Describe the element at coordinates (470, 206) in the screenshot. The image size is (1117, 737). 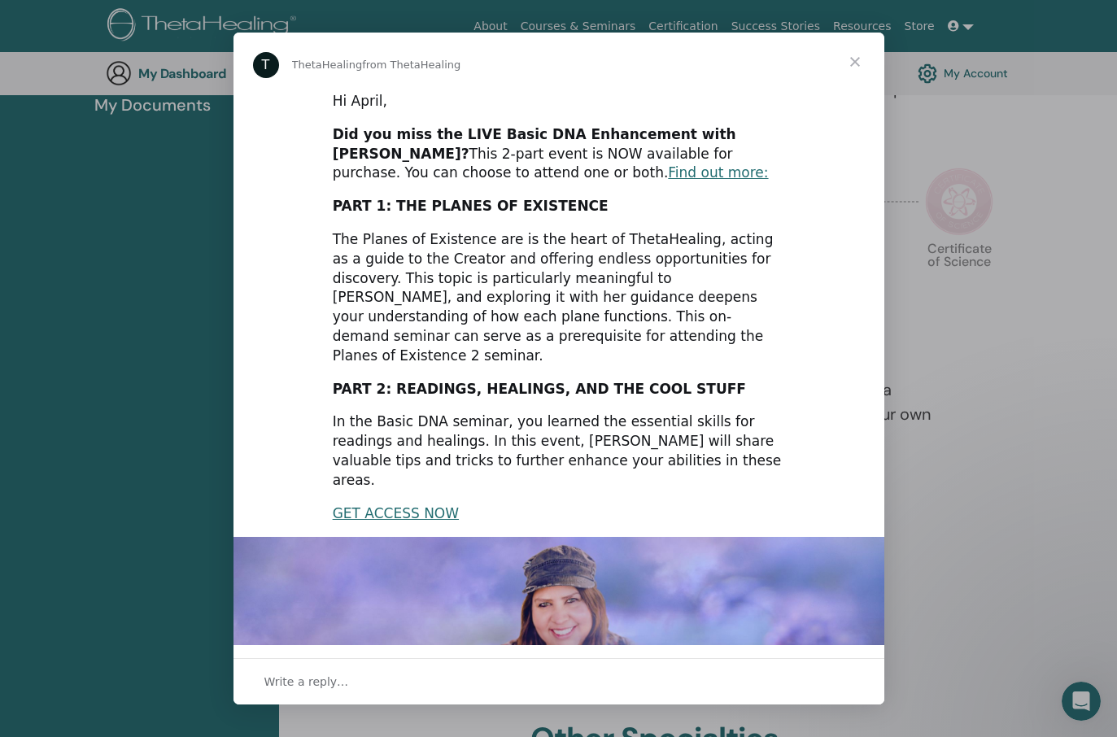
I see `b: PART 1: THE PLANES OF EXISTENCE` at that location.